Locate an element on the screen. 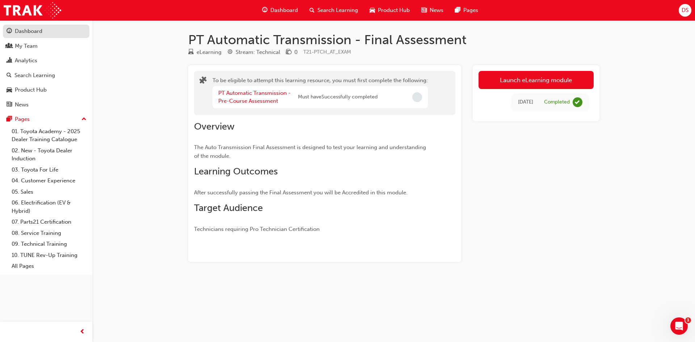 The height and width of the screenshot is (342, 695). div: Type is located at coordinates (205, 52).